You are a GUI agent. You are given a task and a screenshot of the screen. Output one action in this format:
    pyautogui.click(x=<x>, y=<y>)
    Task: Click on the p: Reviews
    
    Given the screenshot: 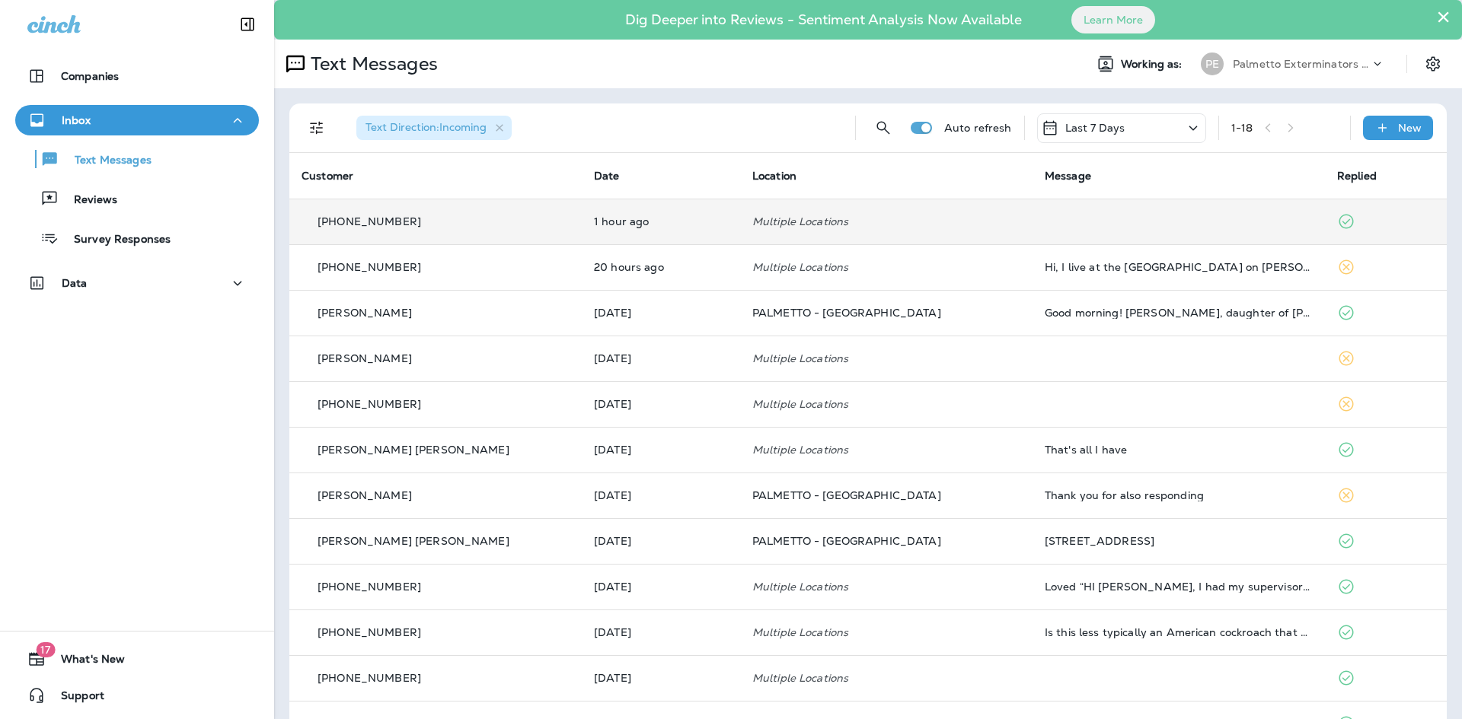 What is the action you would take?
    pyautogui.click(x=88, y=200)
    